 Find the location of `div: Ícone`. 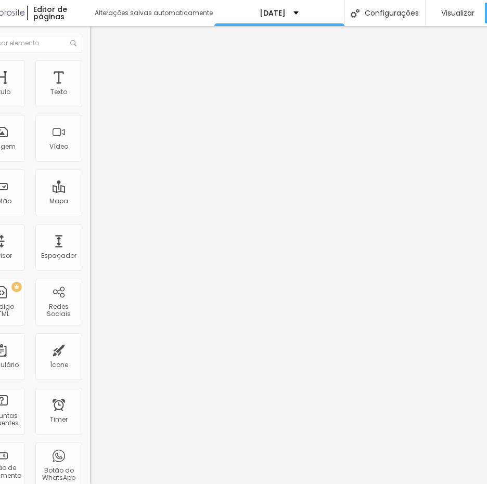

div: Ícone is located at coordinates (59, 365).